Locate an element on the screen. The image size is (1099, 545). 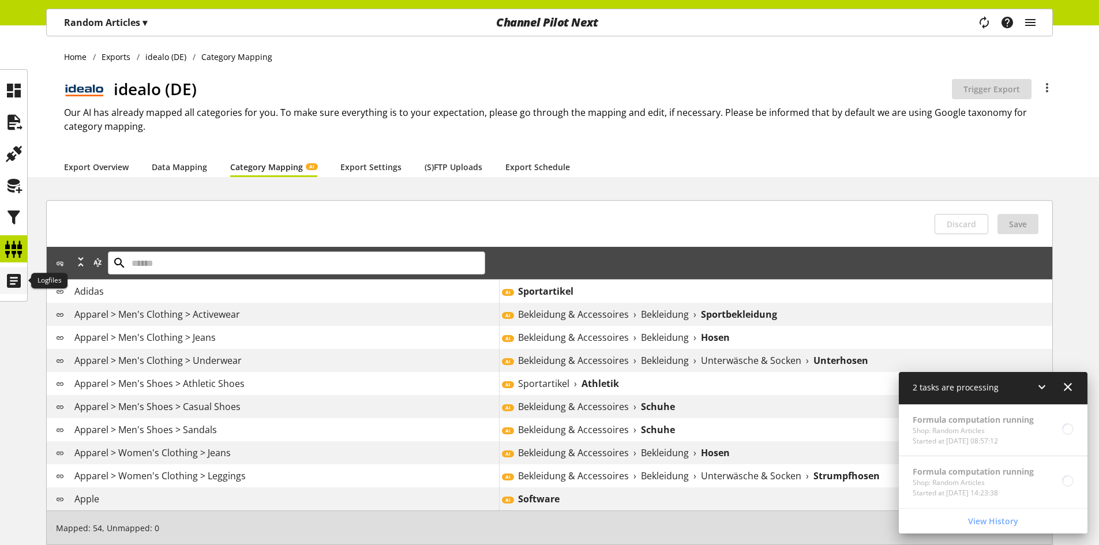
span: Discard is located at coordinates (961, 224).